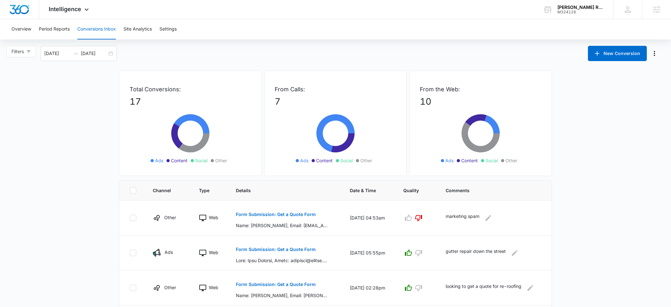 This screenshot has height=307, width=671. What do you see at coordinates (57, 53) in the screenshot?
I see `input: Start date` at bounding box center [57, 53].